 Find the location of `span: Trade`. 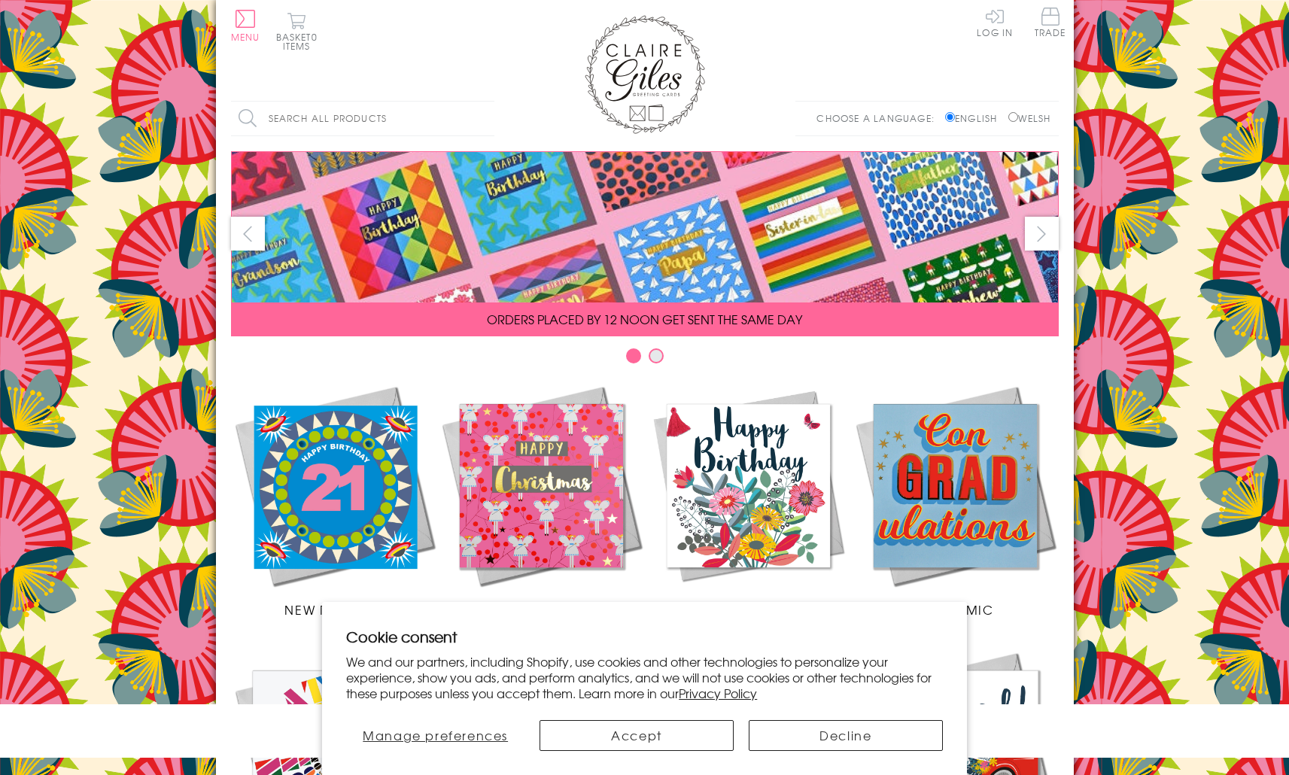

span: Trade is located at coordinates (1050, 22).